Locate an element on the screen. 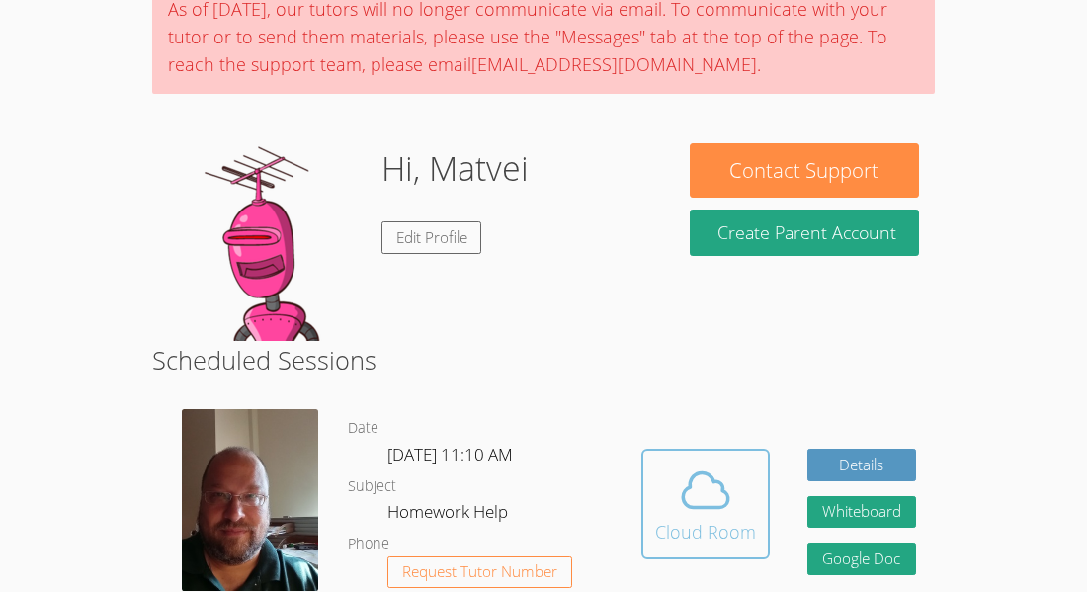 The height and width of the screenshot is (592, 1087). img: default.png is located at coordinates (267, 242).